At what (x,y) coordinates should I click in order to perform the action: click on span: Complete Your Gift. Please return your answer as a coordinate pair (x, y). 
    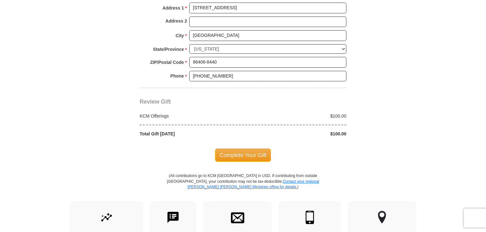
    Looking at the image, I should click on (243, 155).